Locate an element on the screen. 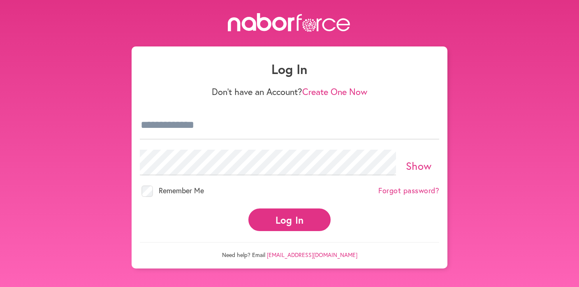 The height and width of the screenshot is (287, 579). a: Create One Now is located at coordinates (335, 91).